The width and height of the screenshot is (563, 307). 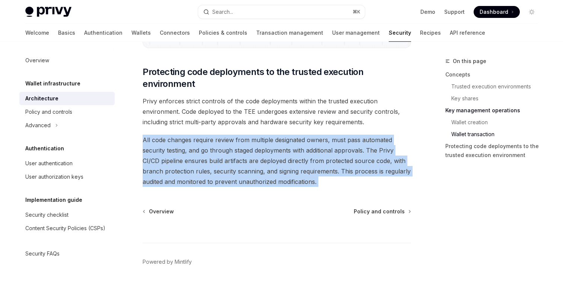 I want to click on a: Wallet transaction, so click(x=498, y=134).